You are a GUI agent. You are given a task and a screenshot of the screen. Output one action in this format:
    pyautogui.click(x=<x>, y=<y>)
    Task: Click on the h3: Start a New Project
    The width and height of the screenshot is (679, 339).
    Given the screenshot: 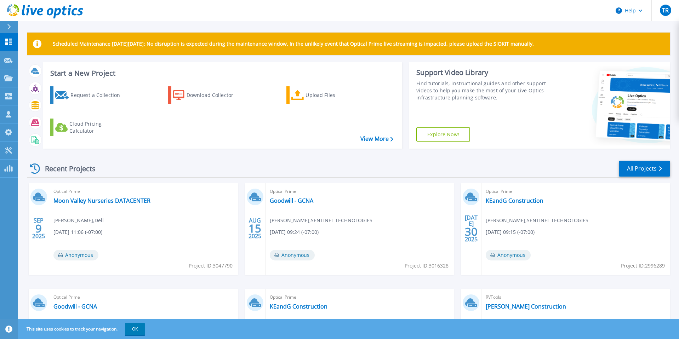 What is the action you would take?
    pyautogui.click(x=222, y=73)
    